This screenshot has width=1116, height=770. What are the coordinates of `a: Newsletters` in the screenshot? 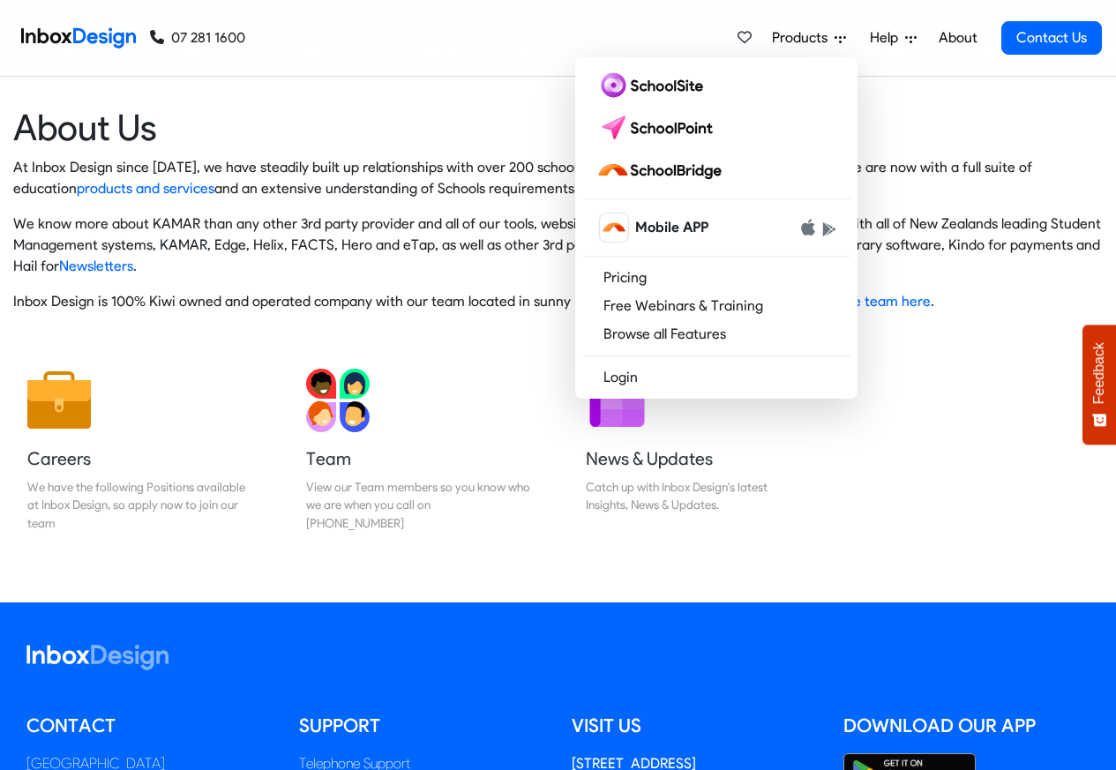 It's located at (96, 265).